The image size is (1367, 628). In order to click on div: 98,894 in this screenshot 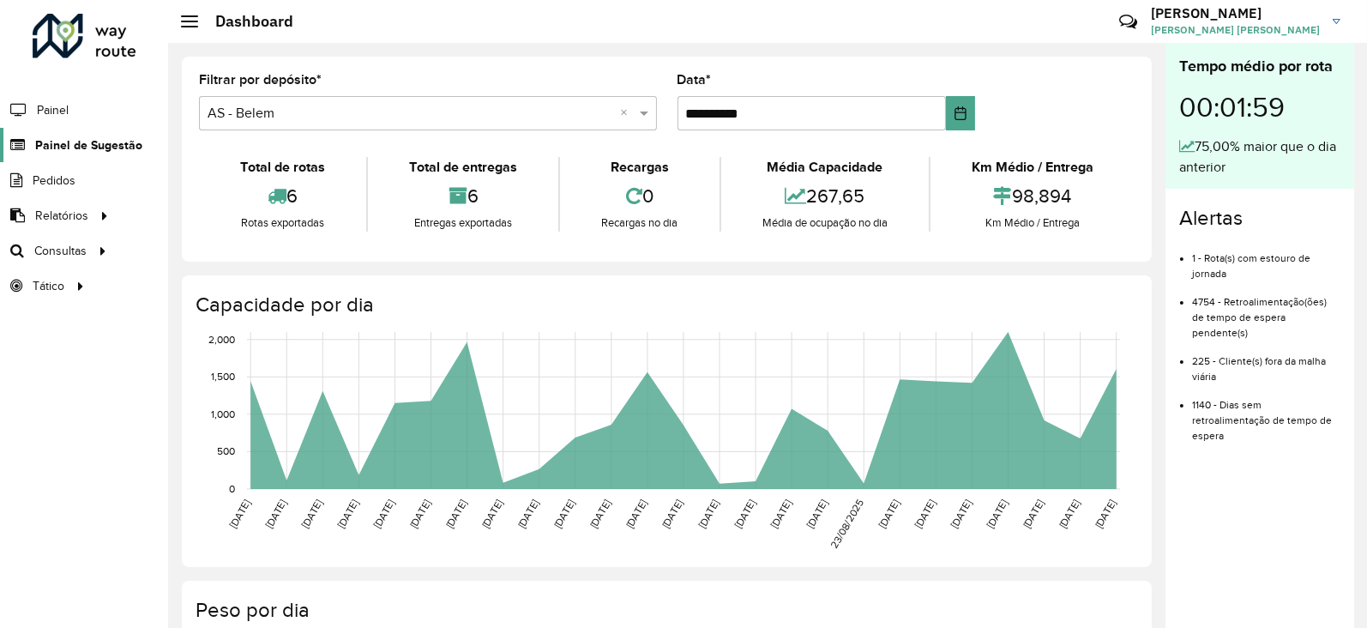, I will do `click(1033, 196)`.